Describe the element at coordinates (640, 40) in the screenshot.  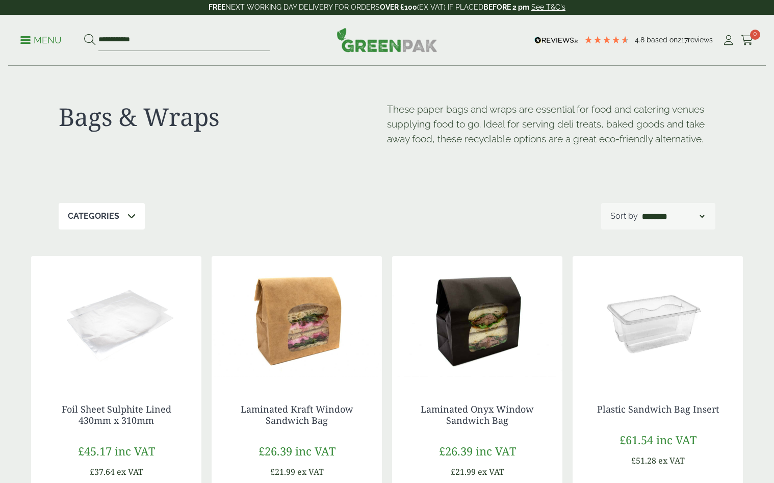
I see `span: 4.8` at that location.